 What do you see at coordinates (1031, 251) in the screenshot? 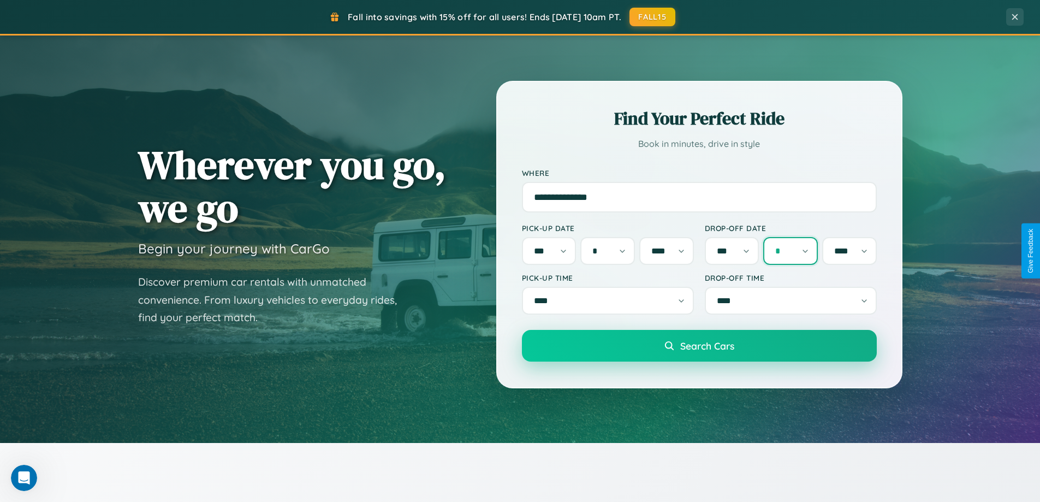
I see `div: Give Feedback` at bounding box center [1031, 251].